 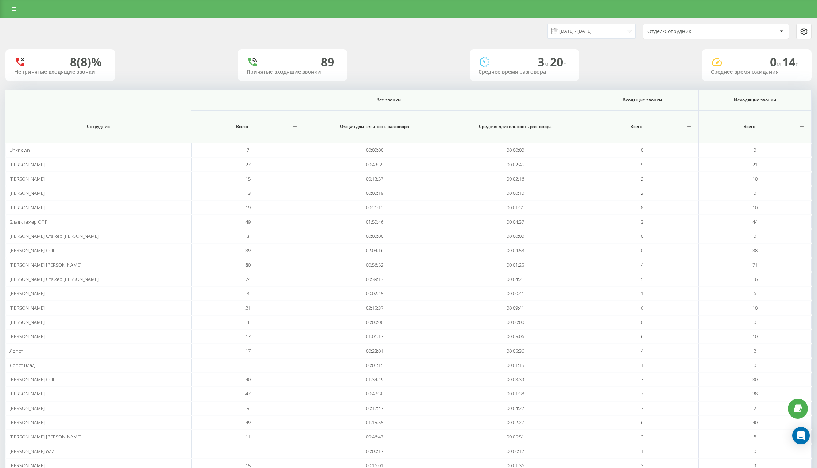 I want to click on td: 00:09:41, so click(x=516, y=308).